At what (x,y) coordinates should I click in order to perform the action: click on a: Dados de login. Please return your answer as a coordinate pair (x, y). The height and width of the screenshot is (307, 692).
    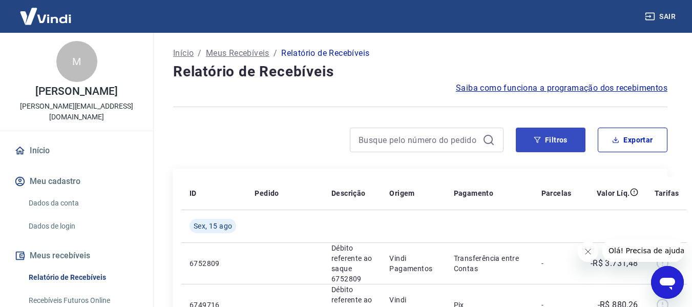
    Looking at the image, I should click on (82, 226).